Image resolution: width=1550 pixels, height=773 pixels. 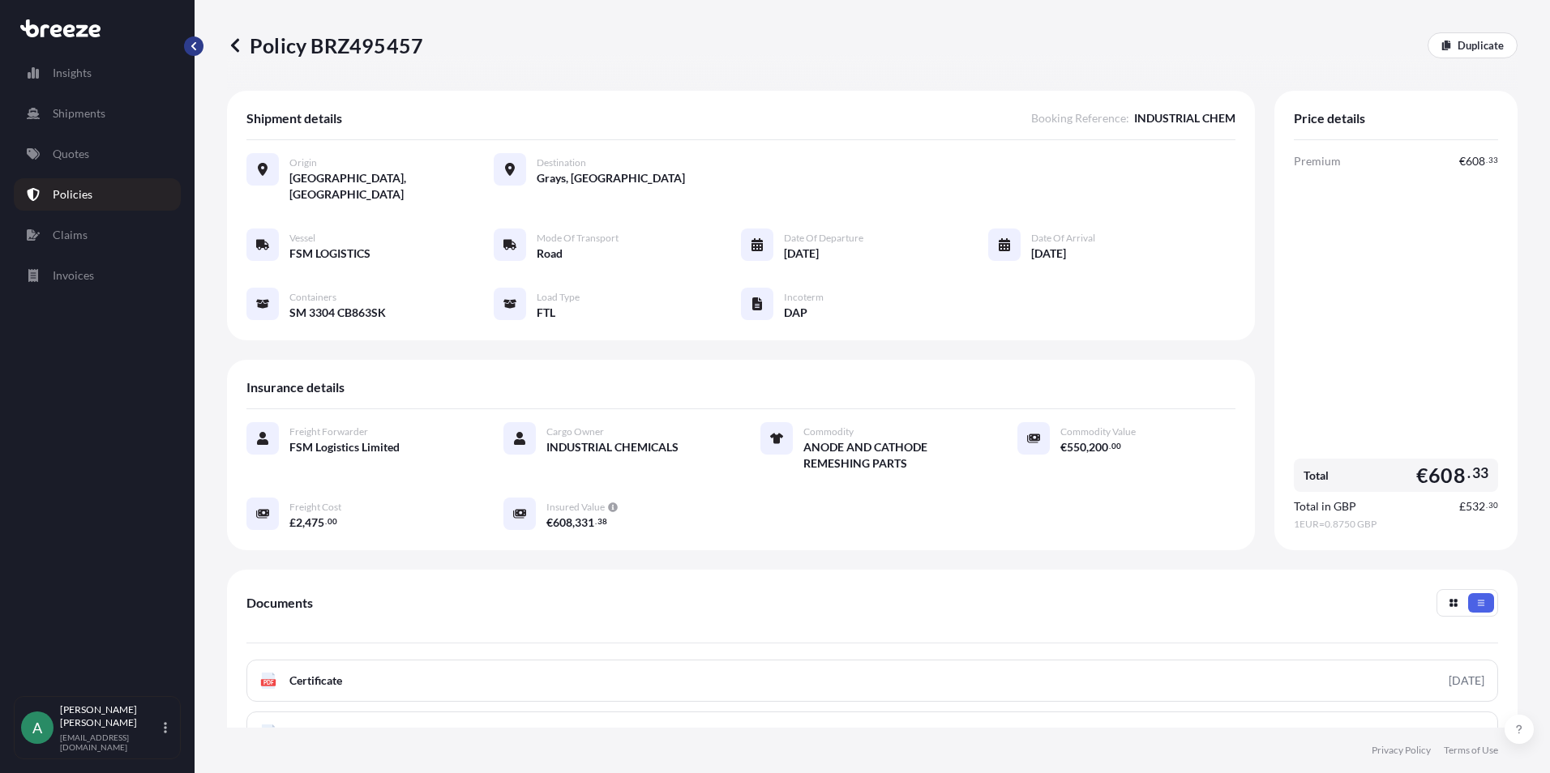 What do you see at coordinates (891, 456) in the screenshot?
I see `span: ANODE AND CATHODE REMESHING PARTS` at bounding box center [891, 456].